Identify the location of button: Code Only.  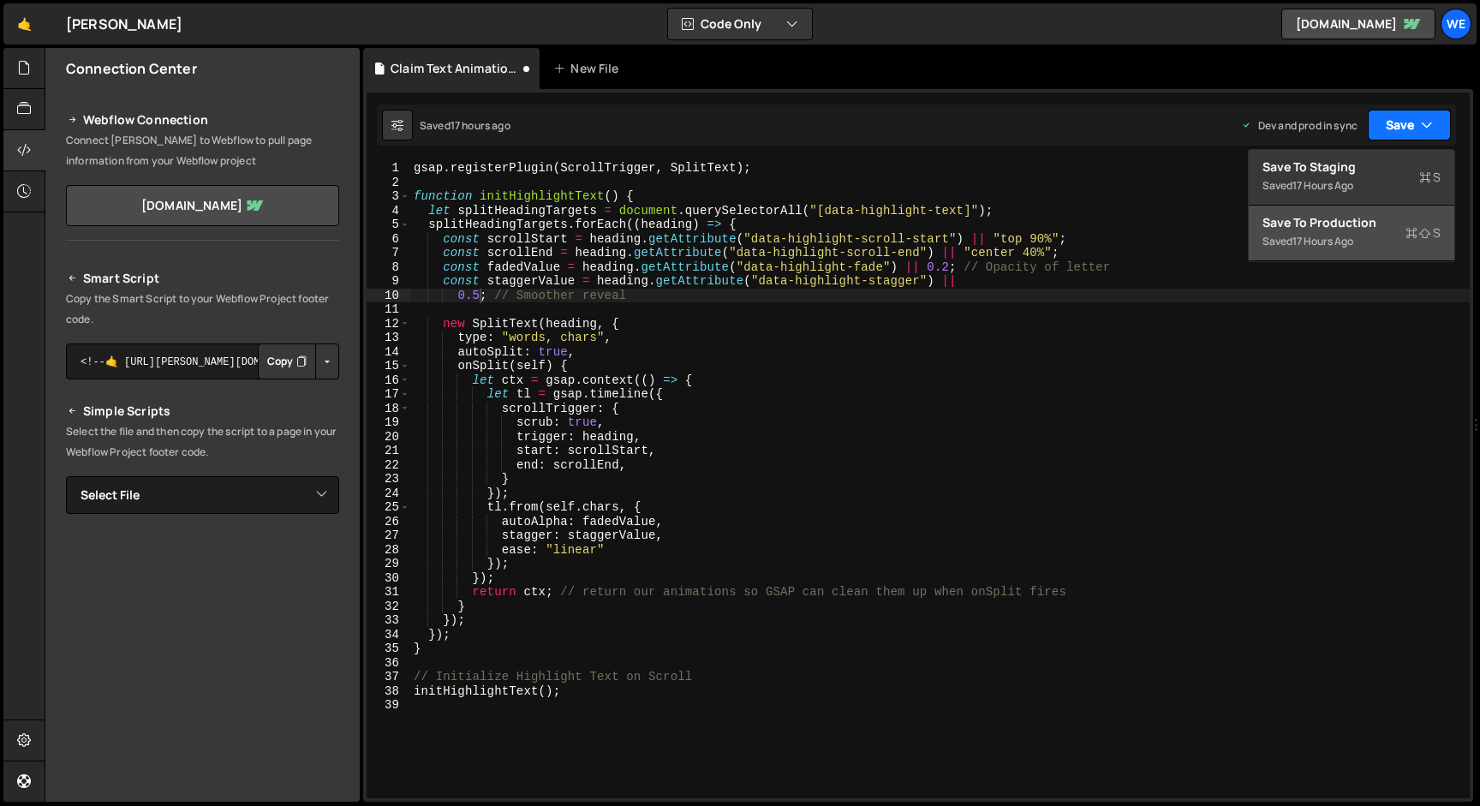
(740, 24).